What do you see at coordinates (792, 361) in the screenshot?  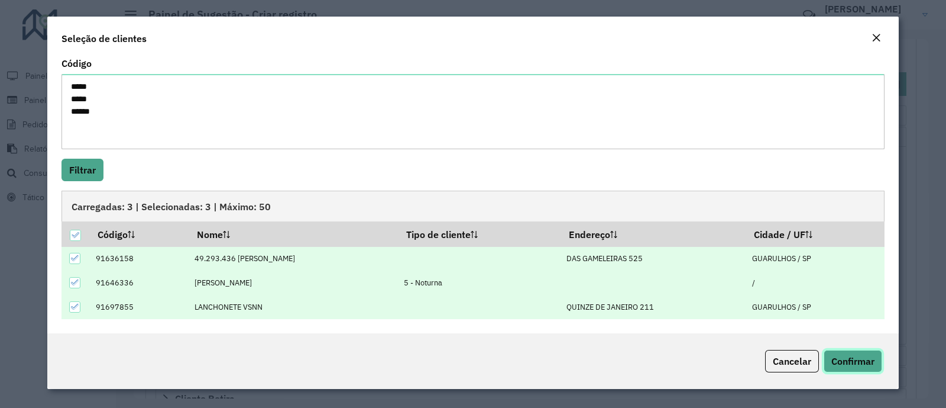 I see `button: Cancelar` at bounding box center [792, 361].